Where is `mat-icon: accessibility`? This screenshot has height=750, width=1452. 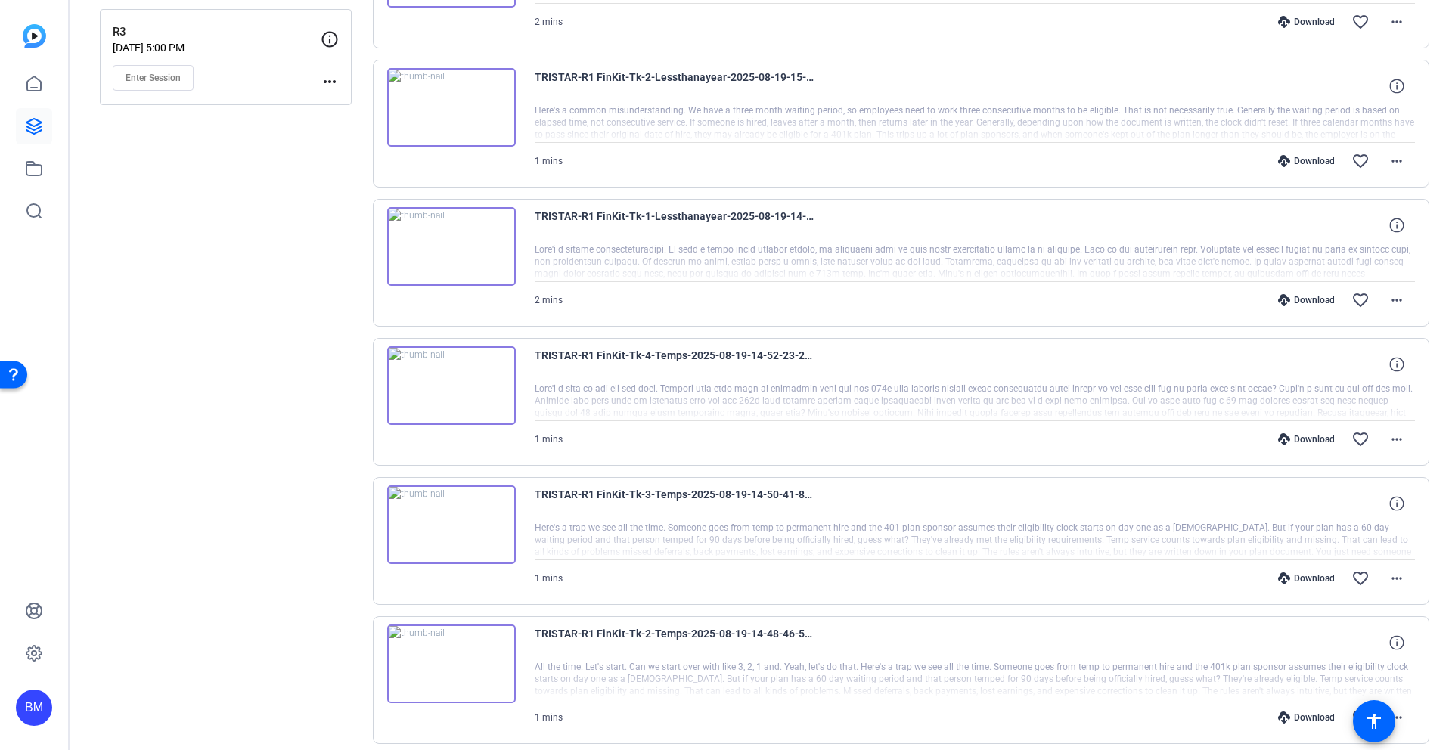
mat-icon: accessibility is located at coordinates (1374, 721).